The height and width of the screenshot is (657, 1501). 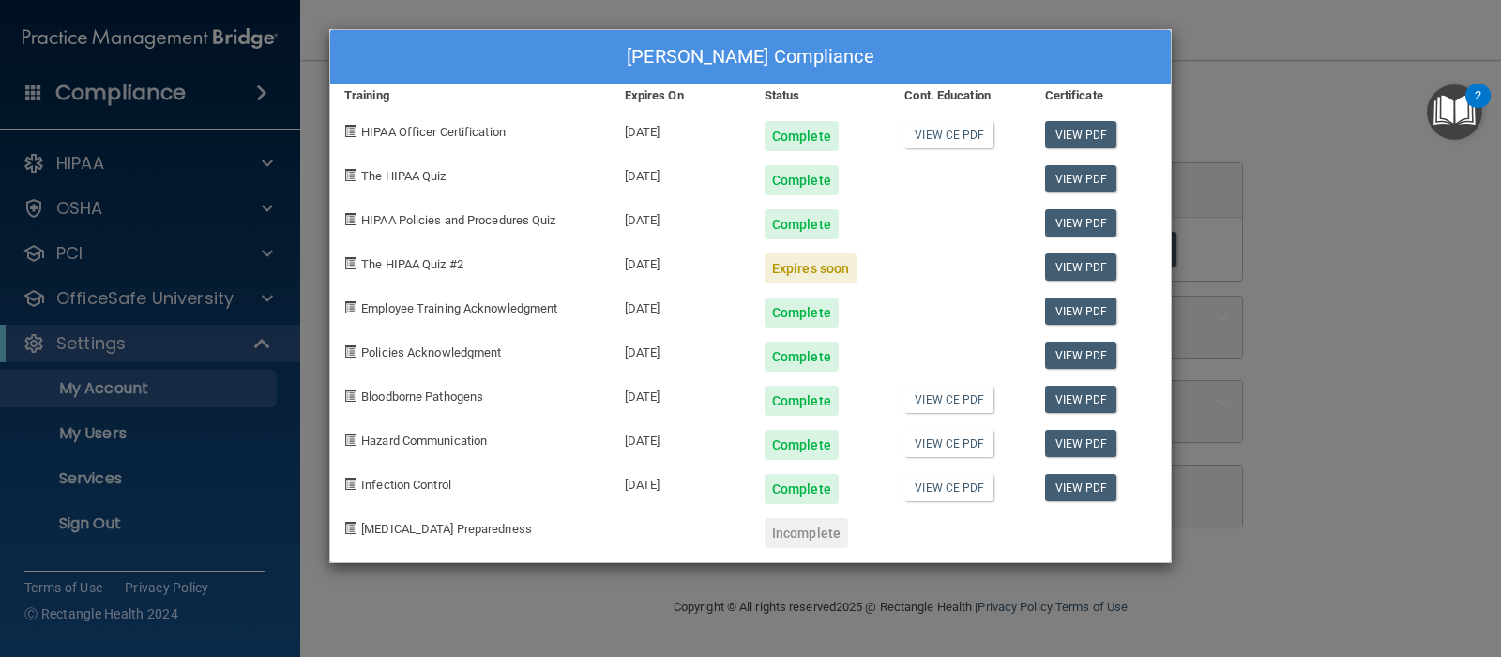 I want to click on div: Expires On, so click(x=680, y=96).